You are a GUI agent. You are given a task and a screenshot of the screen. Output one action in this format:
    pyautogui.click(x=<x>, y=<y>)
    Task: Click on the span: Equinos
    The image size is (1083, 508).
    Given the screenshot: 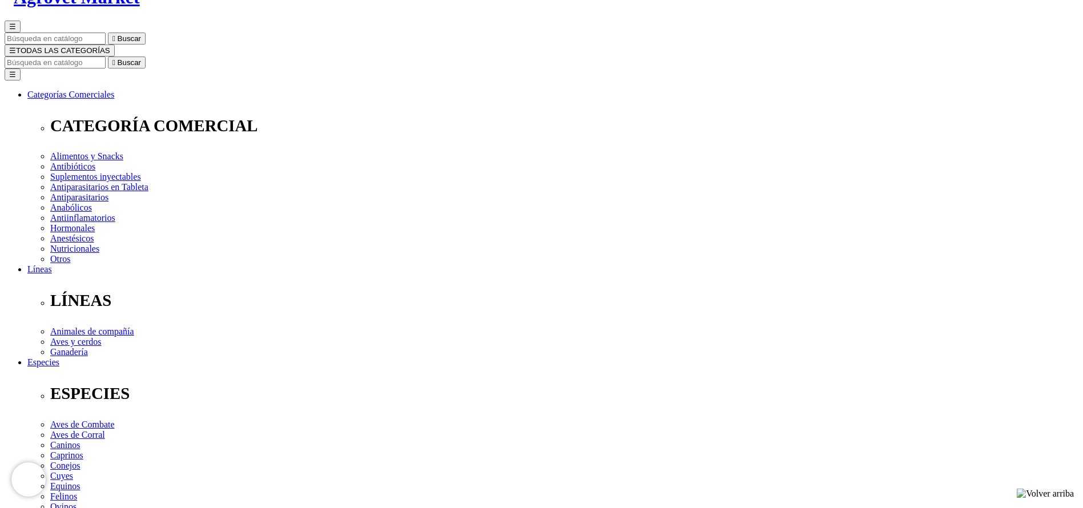 What is the action you would take?
    pyautogui.click(x=65, y=486)
    